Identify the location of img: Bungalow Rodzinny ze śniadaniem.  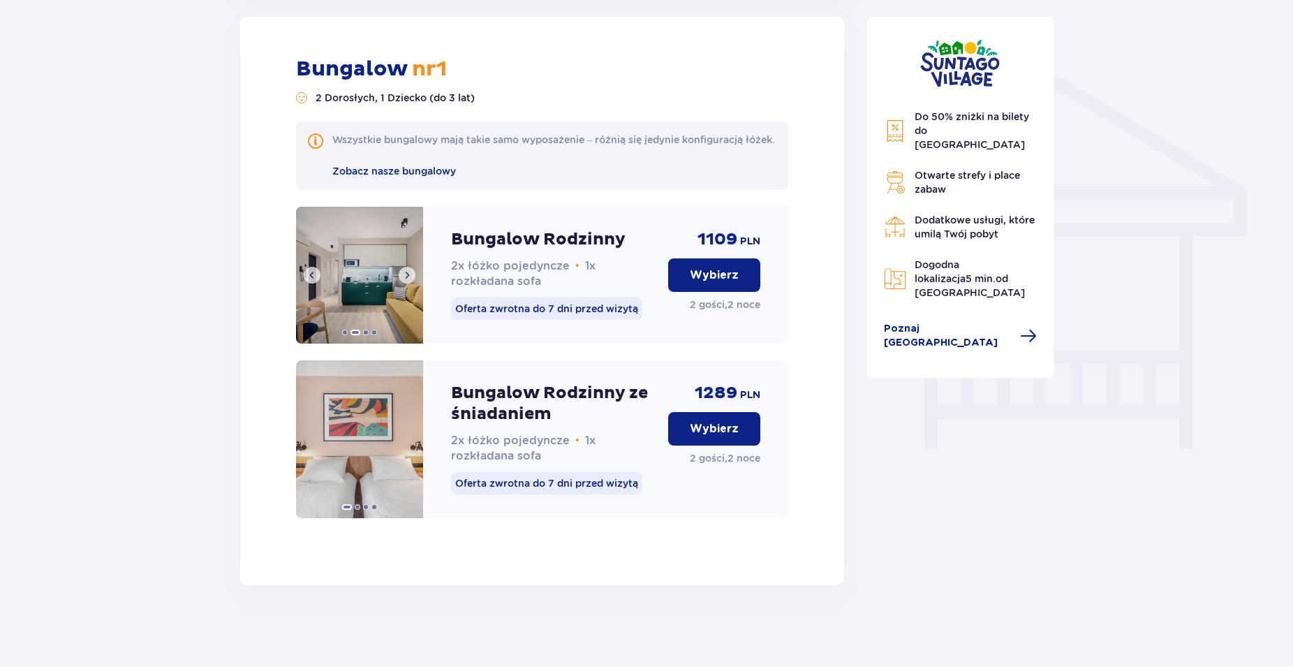
(360, 439).